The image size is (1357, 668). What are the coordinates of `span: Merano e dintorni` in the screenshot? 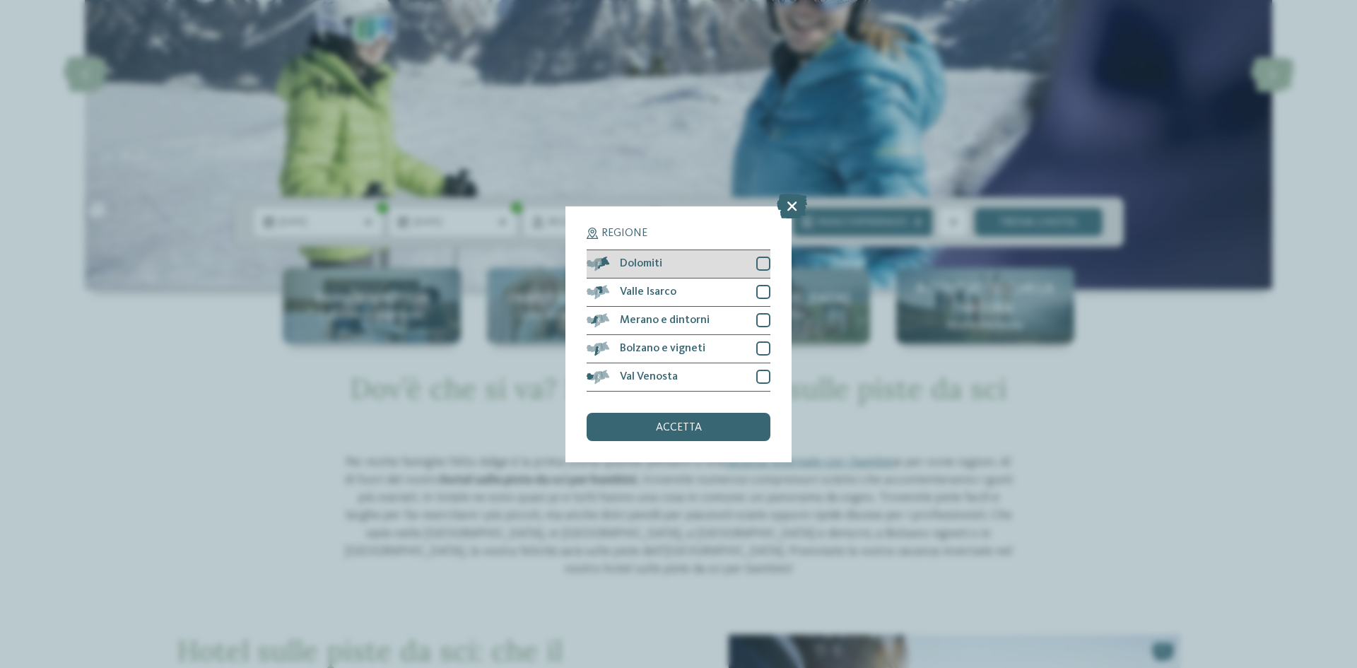 It's located at (664, 320).